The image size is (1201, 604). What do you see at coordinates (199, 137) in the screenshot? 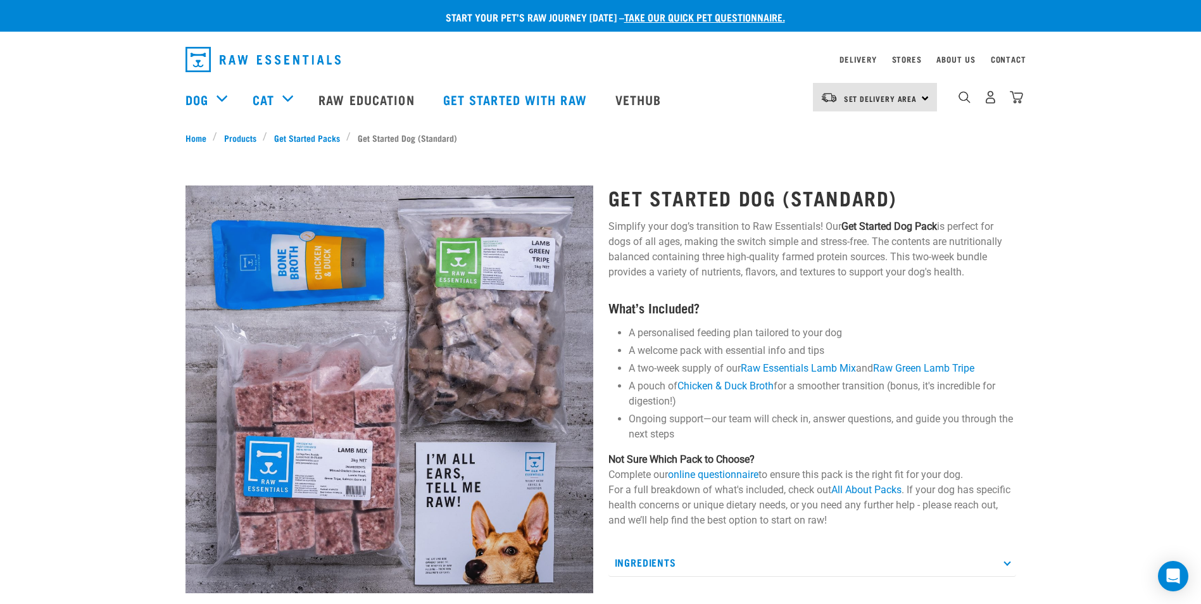
I see `a: Home` at bounding box center [199, 137].